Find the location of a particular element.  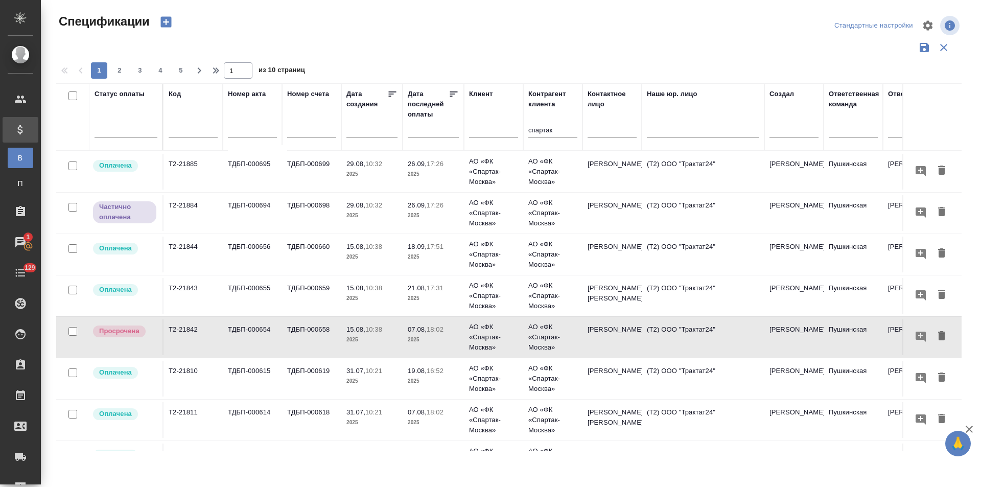

p: 10:21 is located at coordinates (373, 370).